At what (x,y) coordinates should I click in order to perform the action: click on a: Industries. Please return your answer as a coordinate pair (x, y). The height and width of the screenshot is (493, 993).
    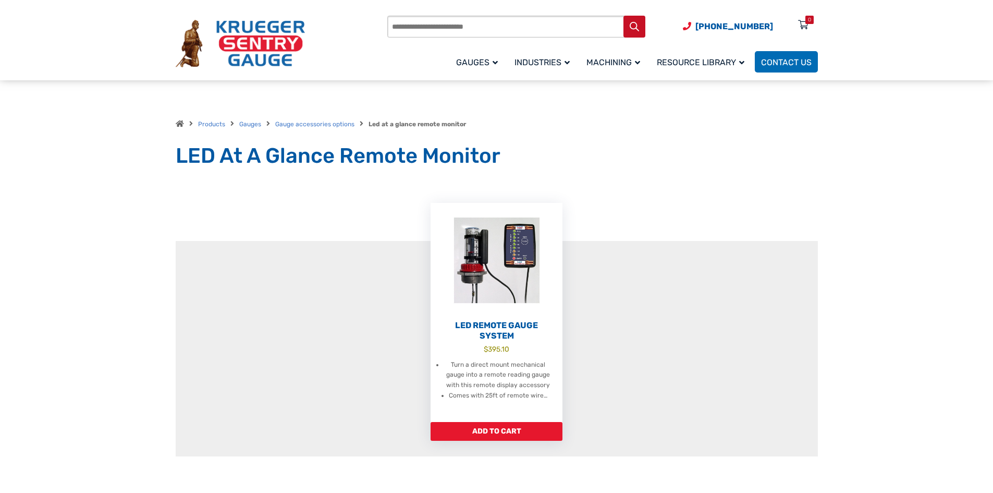
    Looking at the image, I should click on (544, 62).